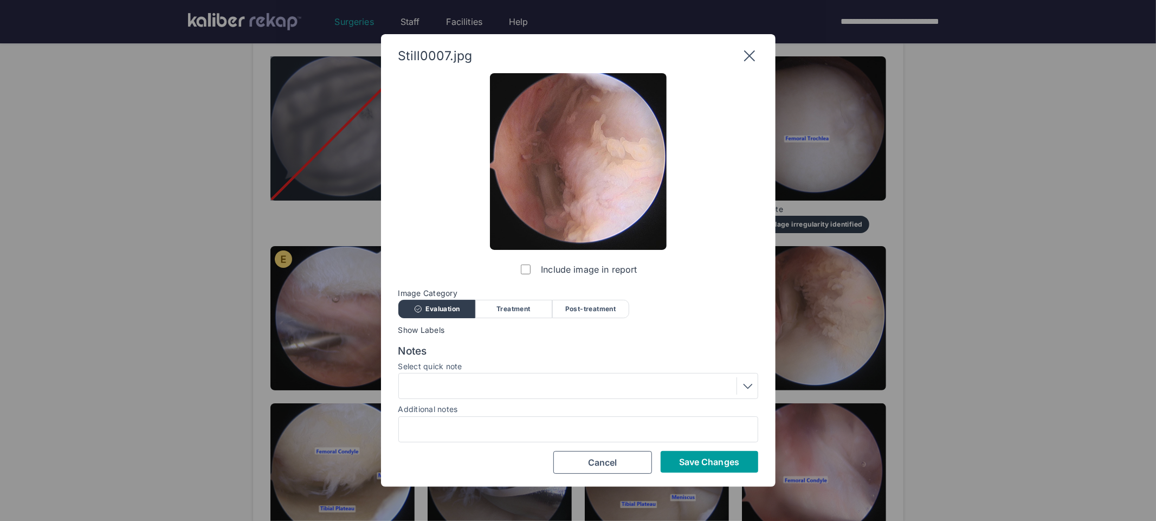 Image resolution: width=1156 pixels, height=521 pixels. What do you see at coordinates (578, 351) in the screenshot?
I see `span: Notes` at bounding box center [578, 351].